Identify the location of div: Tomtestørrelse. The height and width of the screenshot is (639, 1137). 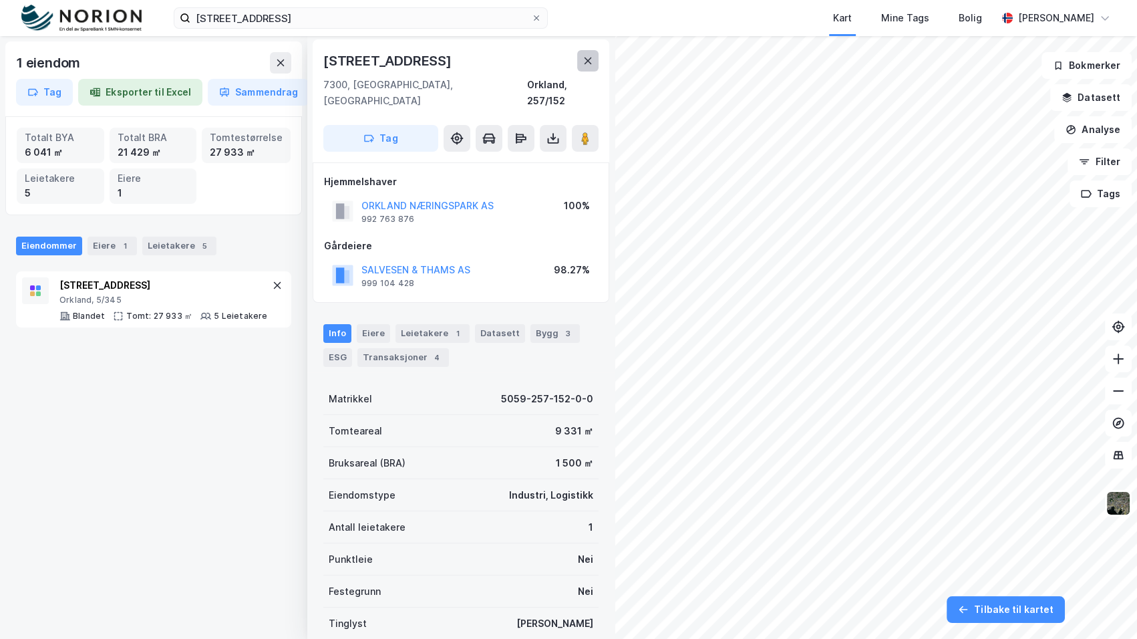
(246, 138).